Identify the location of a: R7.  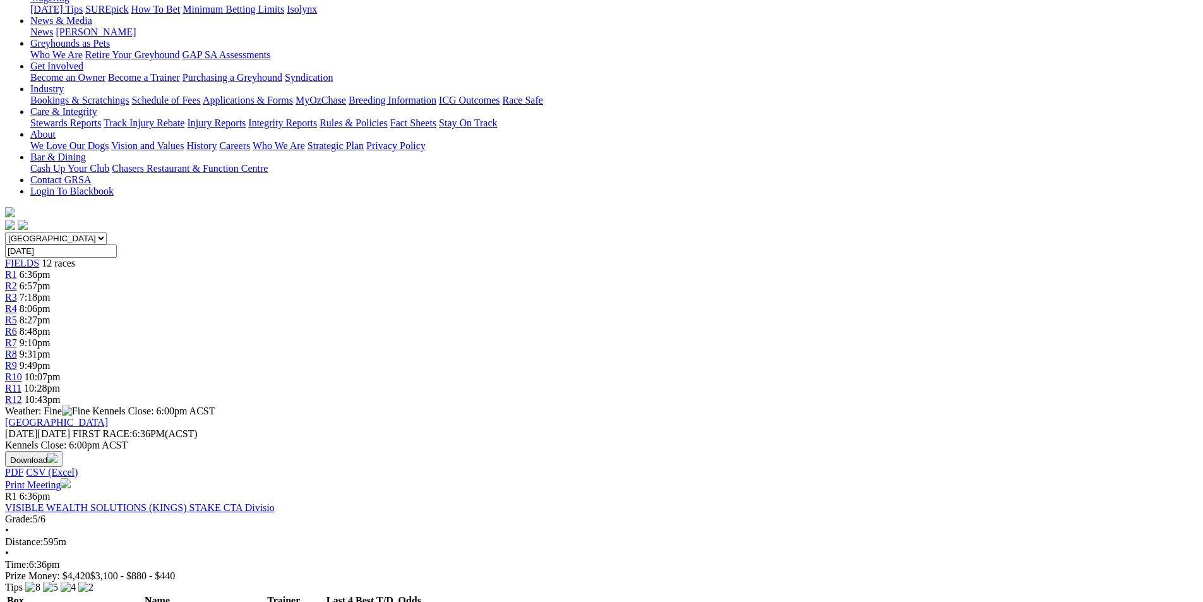
(11, 342).